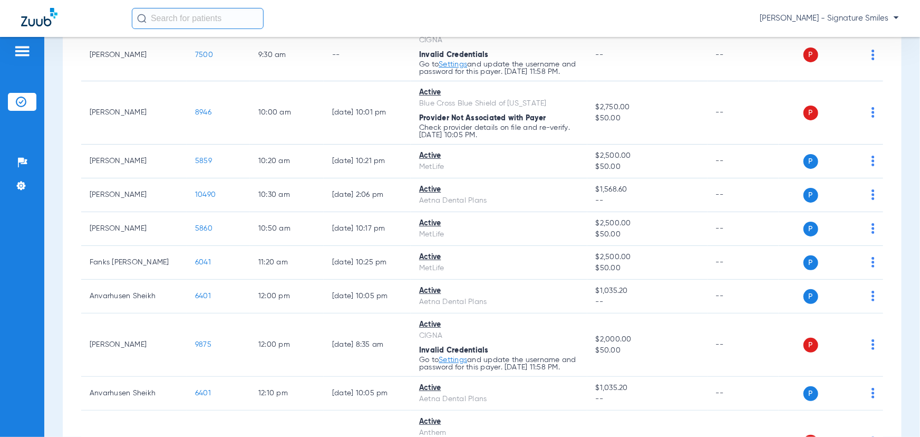 The height and width of the screenshot is (437, 920). What do you see at coordinates (203, 112) in the screenshot?
I see `span: 8946` at bounding box center [203, 112].